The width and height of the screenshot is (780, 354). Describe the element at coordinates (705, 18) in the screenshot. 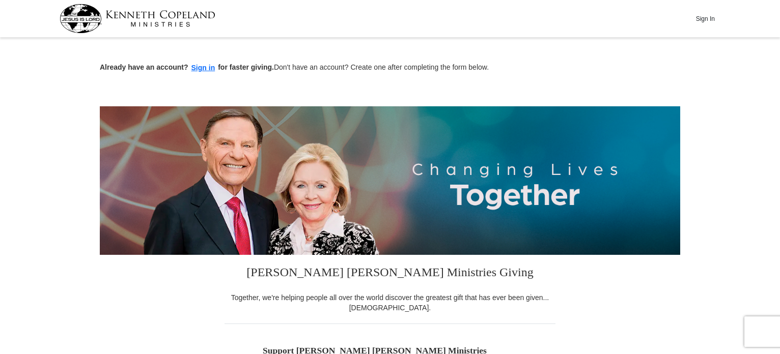

I see `button: Sign In` at that location.